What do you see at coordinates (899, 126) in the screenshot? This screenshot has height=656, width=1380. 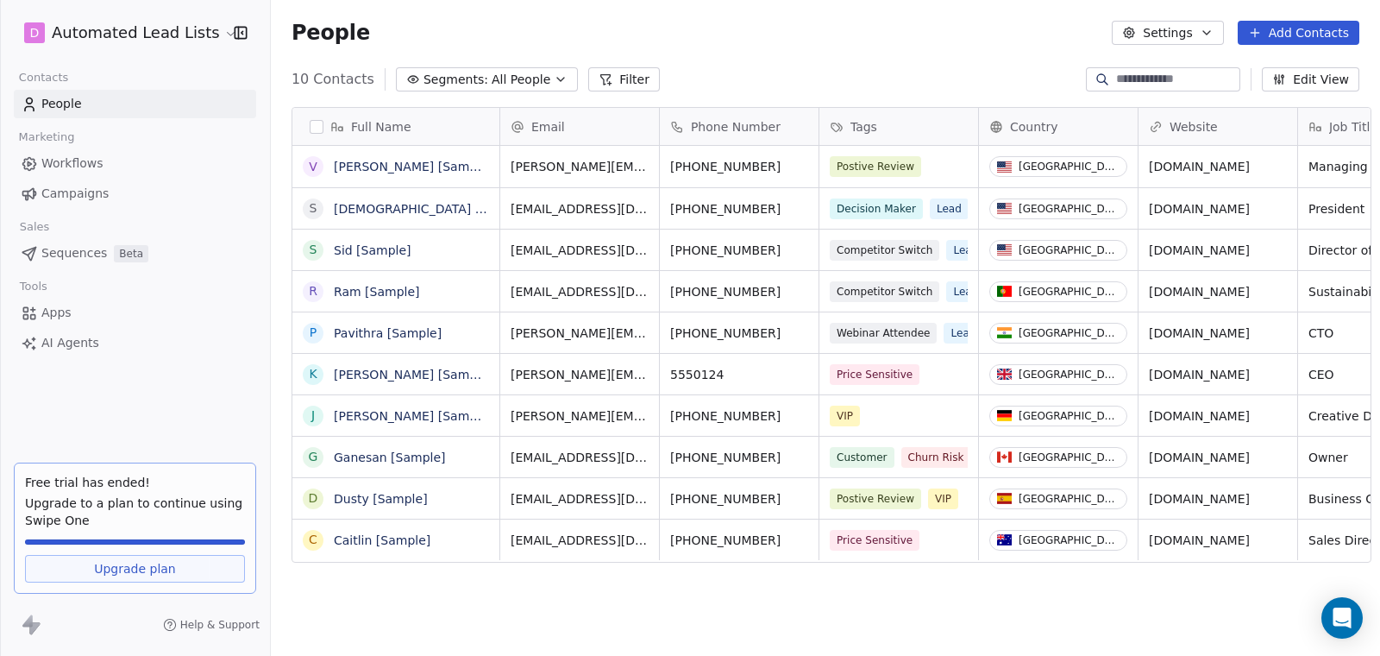 I see `div: Tags` at bounding box center [899, 126].